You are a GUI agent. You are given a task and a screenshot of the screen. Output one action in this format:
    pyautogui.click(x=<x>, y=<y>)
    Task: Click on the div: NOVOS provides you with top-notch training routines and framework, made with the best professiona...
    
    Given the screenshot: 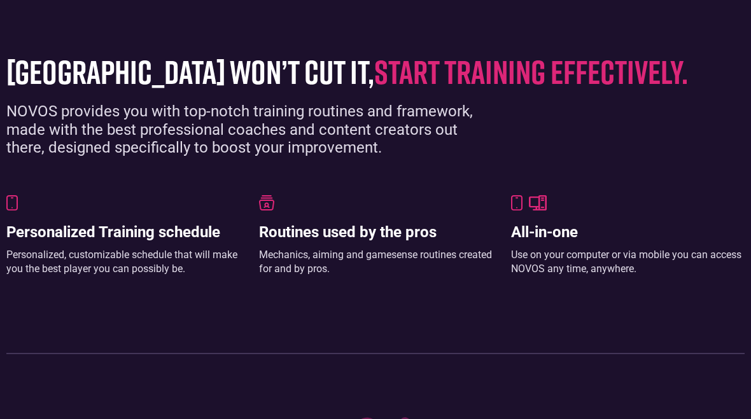 What is the action you would take?
    pyautogui.click(x=251, y=130)
    